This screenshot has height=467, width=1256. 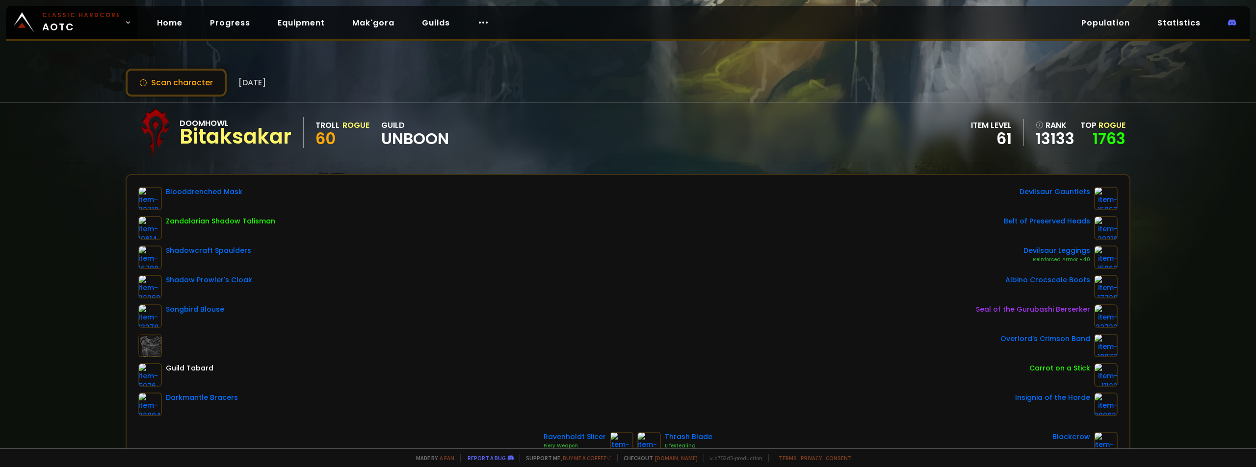 I want to click on img: item-13378, so click(x=150, y=316).